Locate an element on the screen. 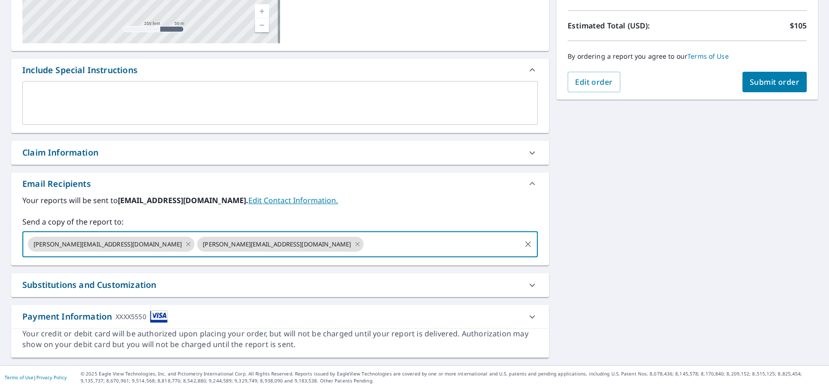 The height and width of the screenshot is (389, 829). div: Payment InformationXXXX5550cardImage is located at coordinates (280, 316).